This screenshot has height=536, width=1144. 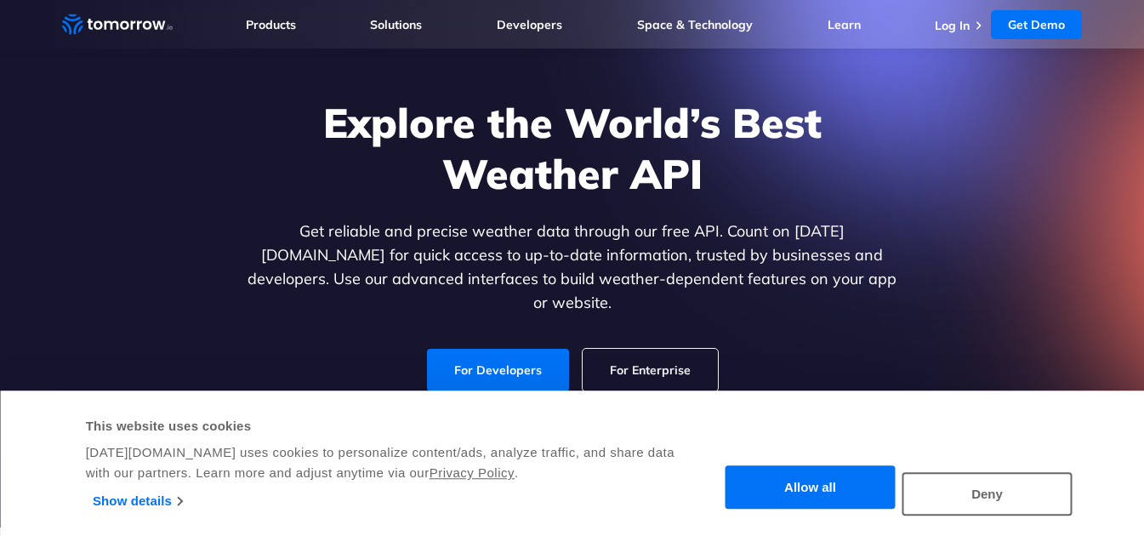 What do you see at coordinates (987, 493) in the screenshot?
I see `button: Deny` at bounding box center [987, 493].